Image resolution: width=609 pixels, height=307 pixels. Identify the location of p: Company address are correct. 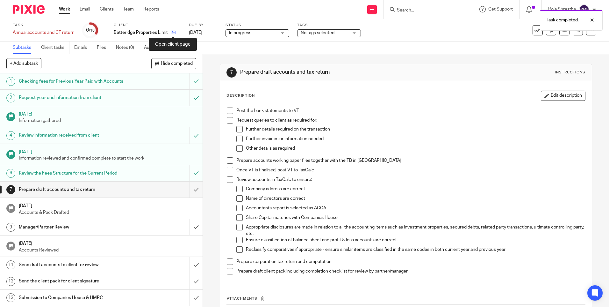
(416, 189).